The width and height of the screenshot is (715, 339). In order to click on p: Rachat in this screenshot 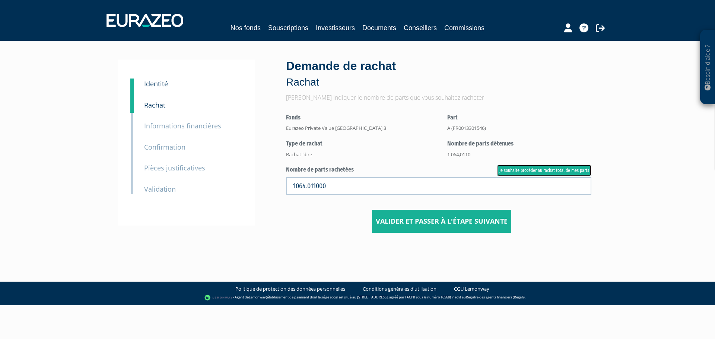, I will do `click(441, 82)`.